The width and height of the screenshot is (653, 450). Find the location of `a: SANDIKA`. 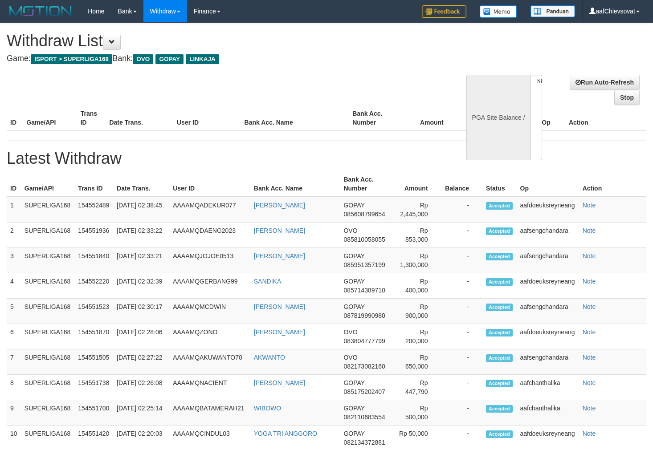

a: SANDIKA is located at coordinates (267, 281).